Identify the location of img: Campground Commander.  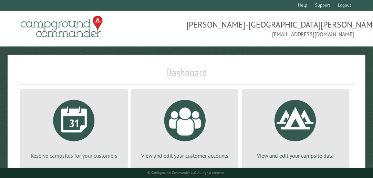
(62, 27).